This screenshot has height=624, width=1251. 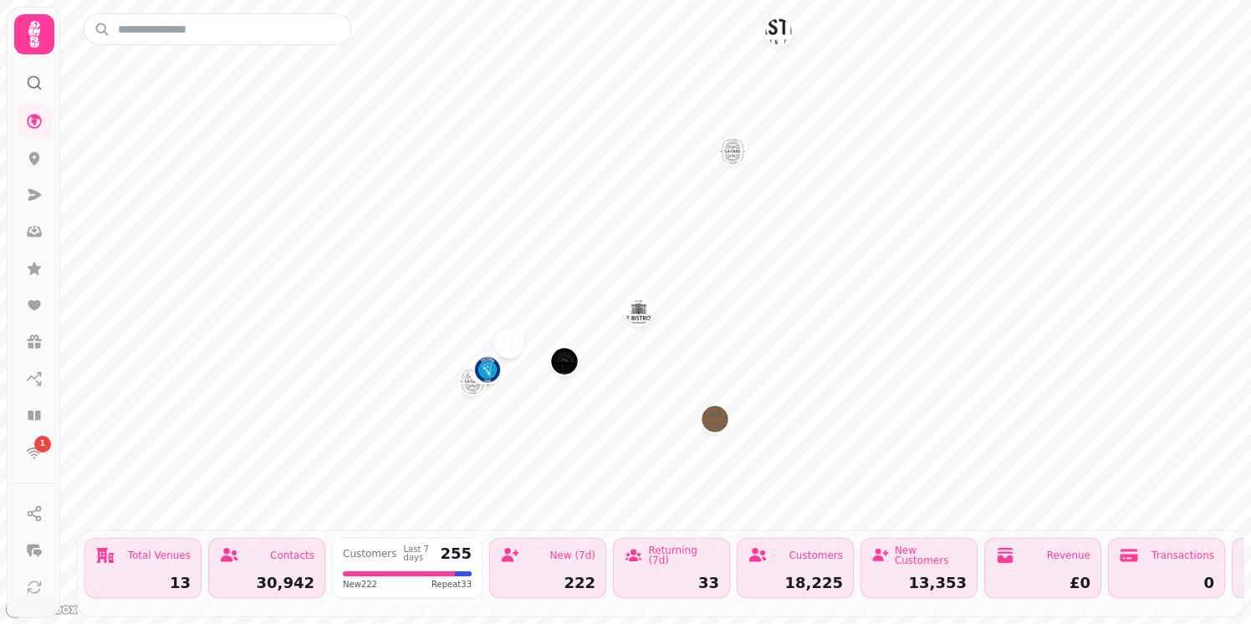 What do you see at coordinates (486, 368) in the screenshot?
I see `button: Kuzina` at bounding box center [486, 368].